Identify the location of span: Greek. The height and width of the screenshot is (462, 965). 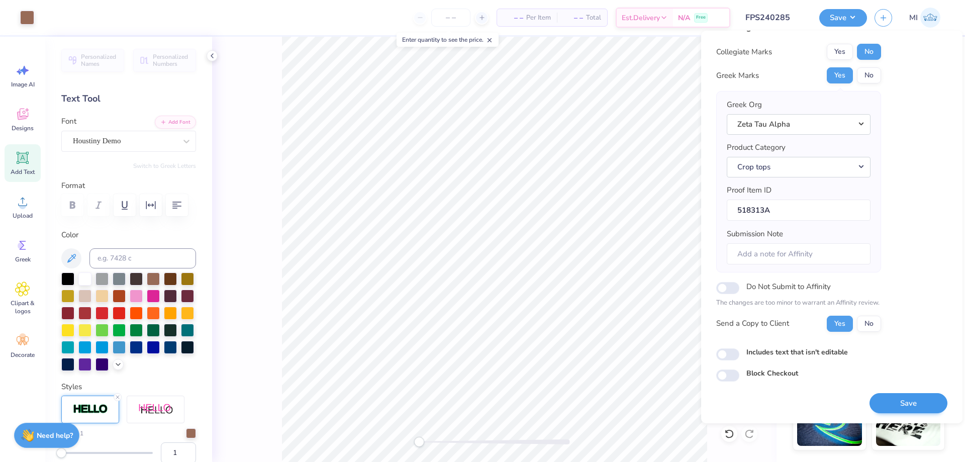
(23, 259).